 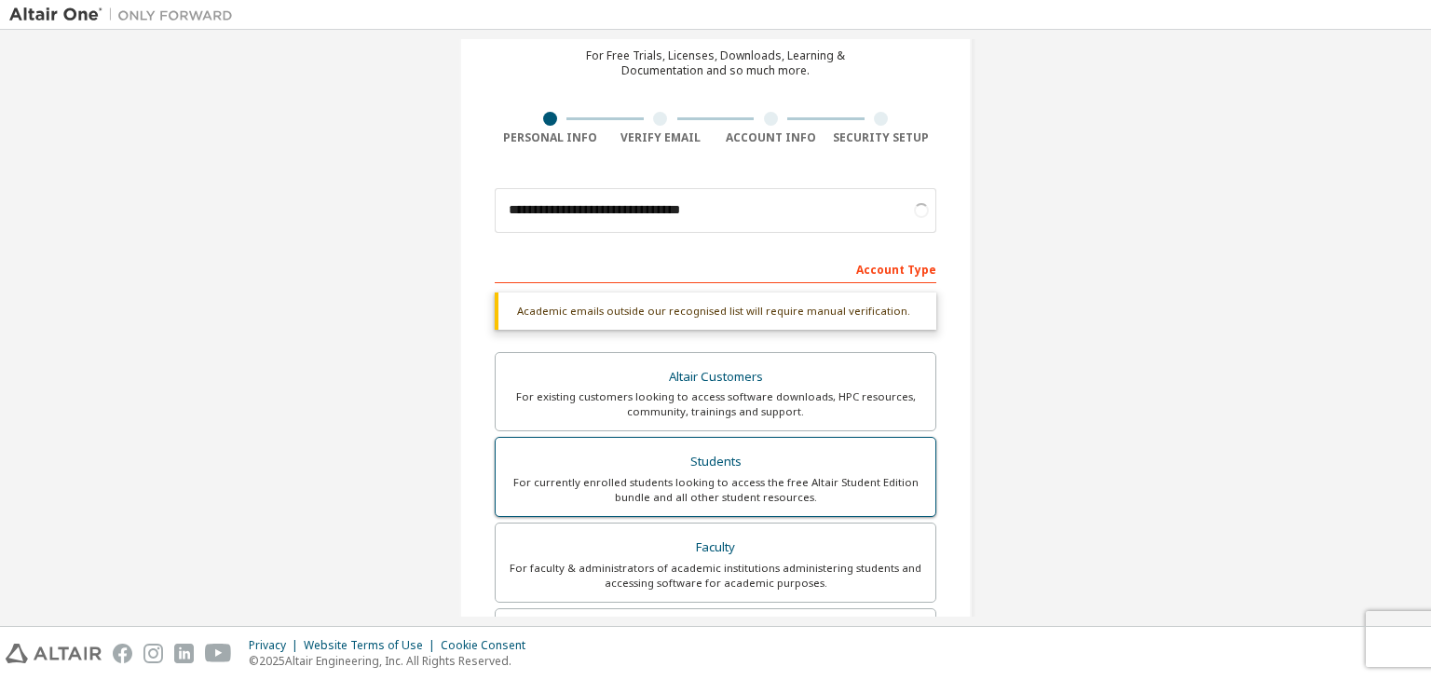 I want to click on div: For faculty & administrators of academic institutions administering students and accessing softwa..., so click(x=715, y=576).